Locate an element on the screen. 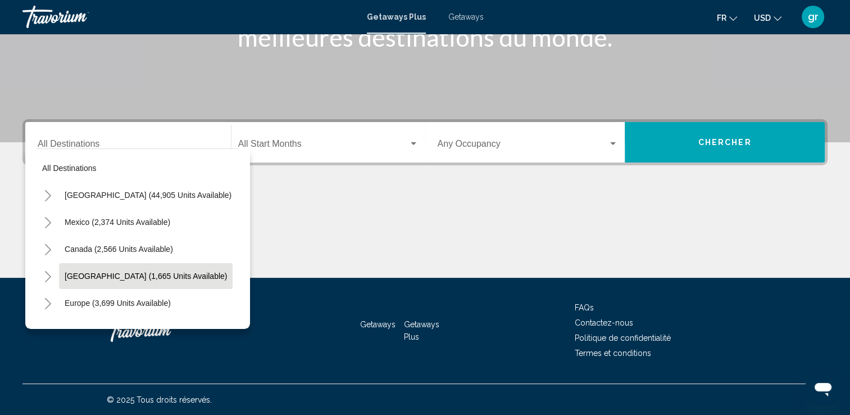  button: Toggle Europe (3,699 units available) is located at coordinates (48, 303).